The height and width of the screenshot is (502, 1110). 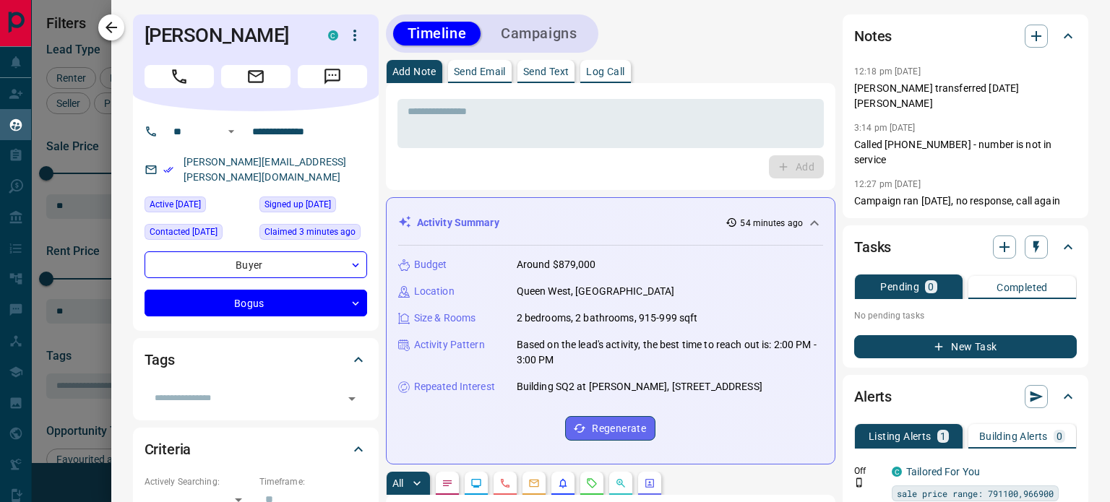 What do you see at coordinates (607, 318) in the screenshot?
I see `p: 2 bedrooms, 2 bathrooms, 915-999 sqft` at bounding box center [607, 318].